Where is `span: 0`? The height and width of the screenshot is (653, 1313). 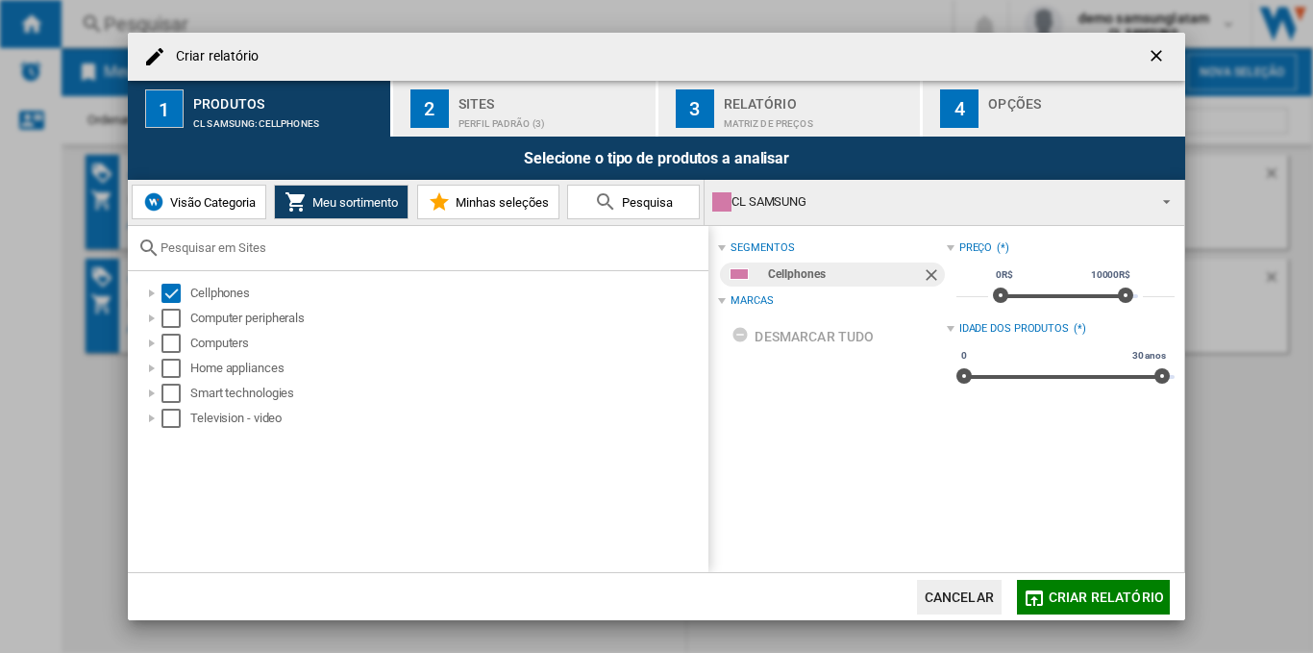
span: 0 is located at coordinates (964, 356).